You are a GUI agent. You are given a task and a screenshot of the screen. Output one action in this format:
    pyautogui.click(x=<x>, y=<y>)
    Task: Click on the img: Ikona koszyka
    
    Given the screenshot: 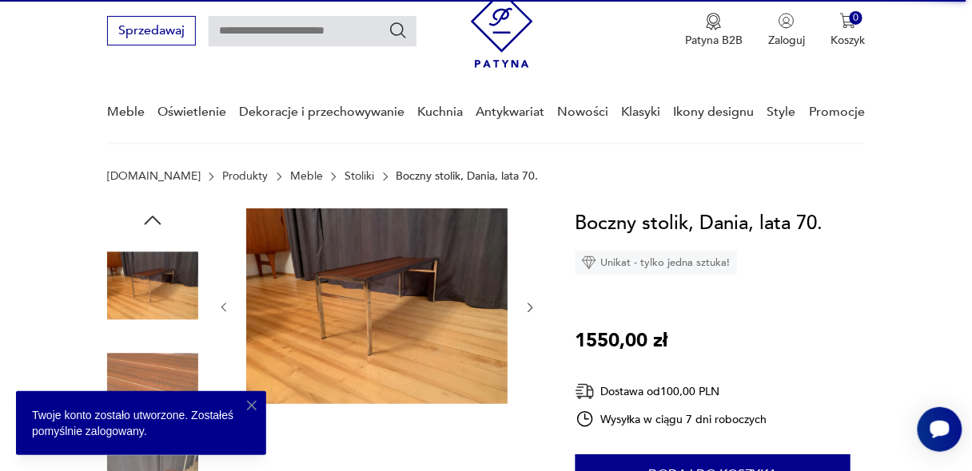 What is the action you would take?
    pyautogui.click(x=848, y=21)
    